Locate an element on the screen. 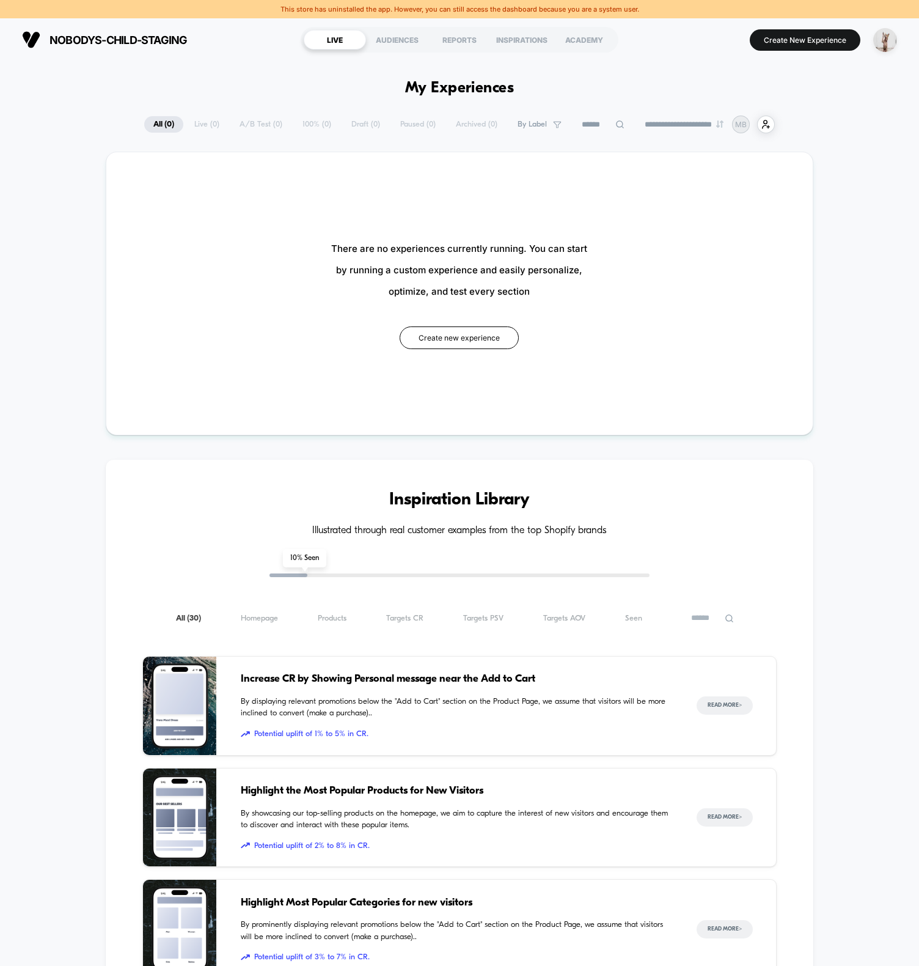  span: There are no experiences currently running. You can start by running a custom experience and easi... is located at coordinates (459, 269).